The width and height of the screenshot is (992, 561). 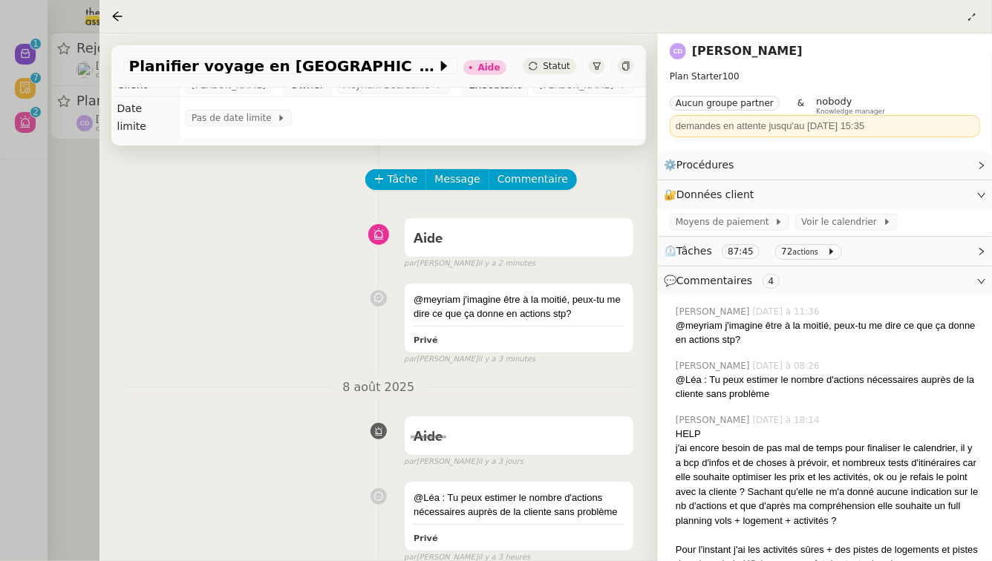 I want to click on span: Procédures, so click(x=705, y=165).